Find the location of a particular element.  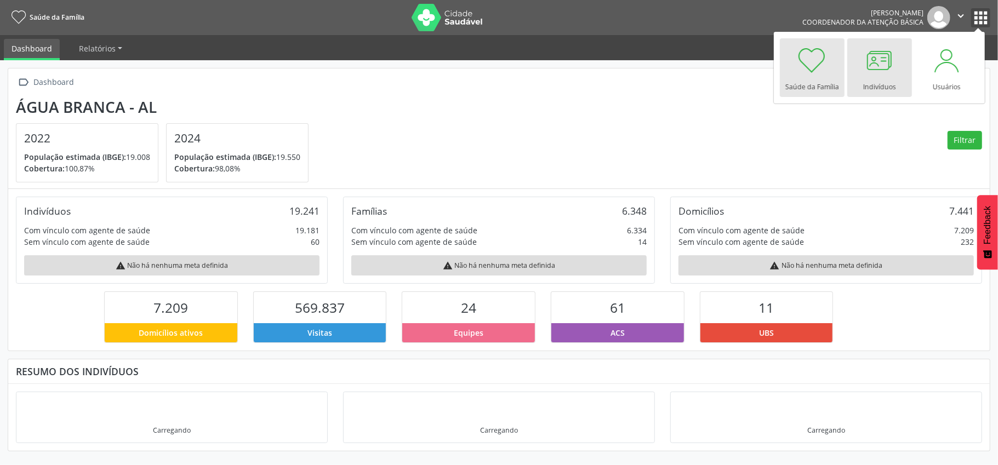

span: Coordenador da Atenção Básica is located at coordinates (863, 22).